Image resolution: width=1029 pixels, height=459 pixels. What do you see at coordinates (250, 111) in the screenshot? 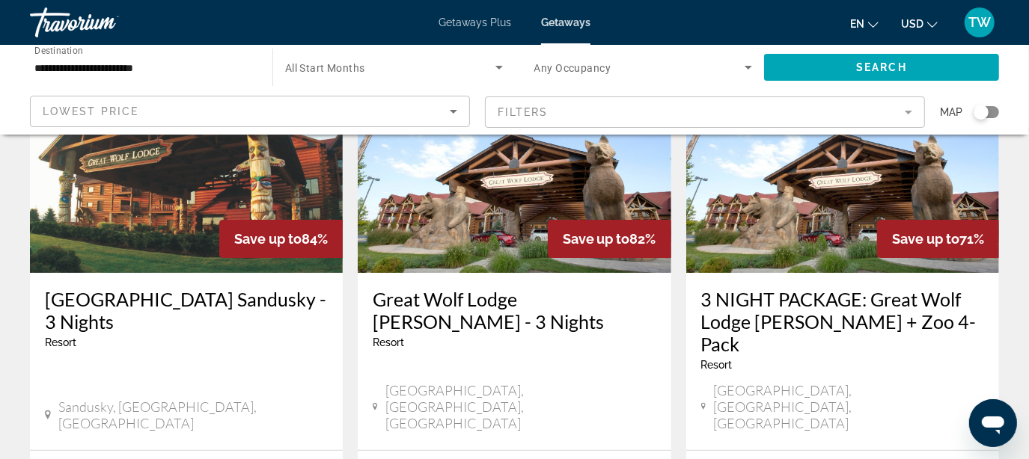
I see `mat-select: Sort by` at bounding box center [250, 111].